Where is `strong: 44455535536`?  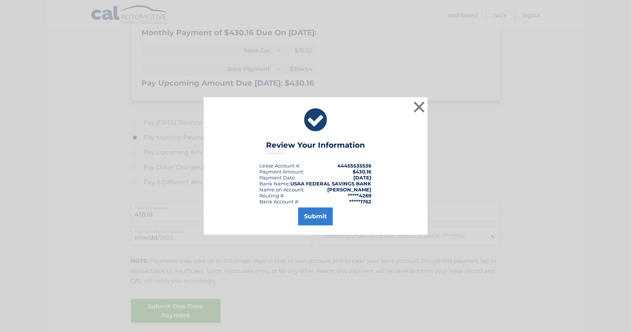
strong: 44455535536 is located at coordinates (355, 165).